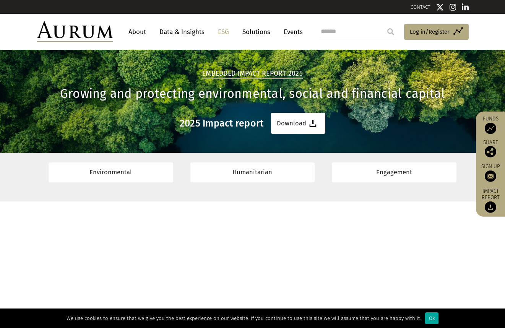  Describe the element at coordinates (256, 32) in the screenshot. I see `a: Solutions` at that location.